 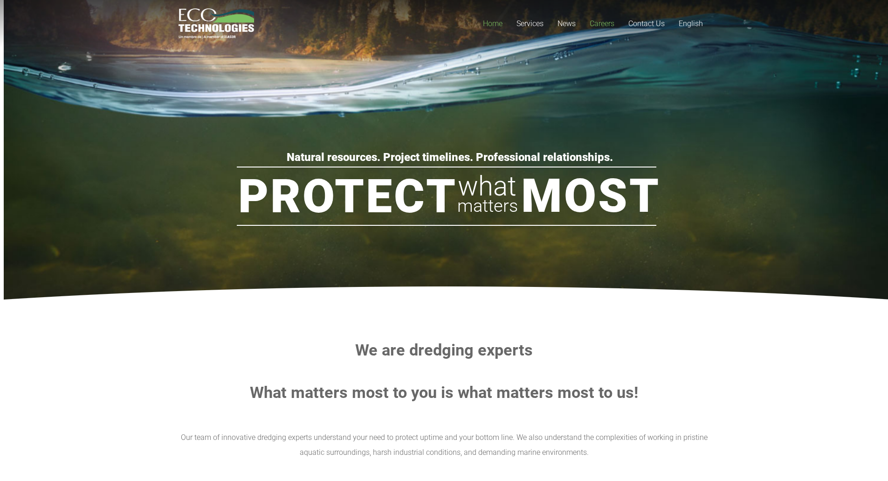 I want to click on span: News, so click(x=566, y=23).